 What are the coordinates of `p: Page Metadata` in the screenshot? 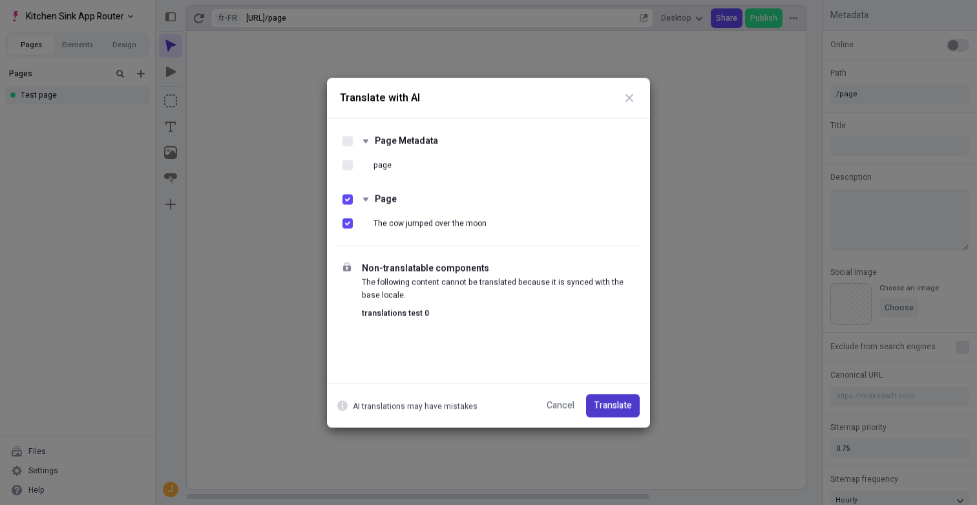 It's located at (407, 141).